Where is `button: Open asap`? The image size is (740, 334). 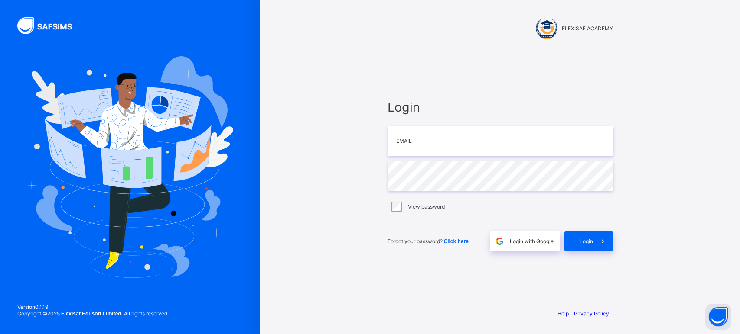
button: Open asap is located at coordinates (718, 317).